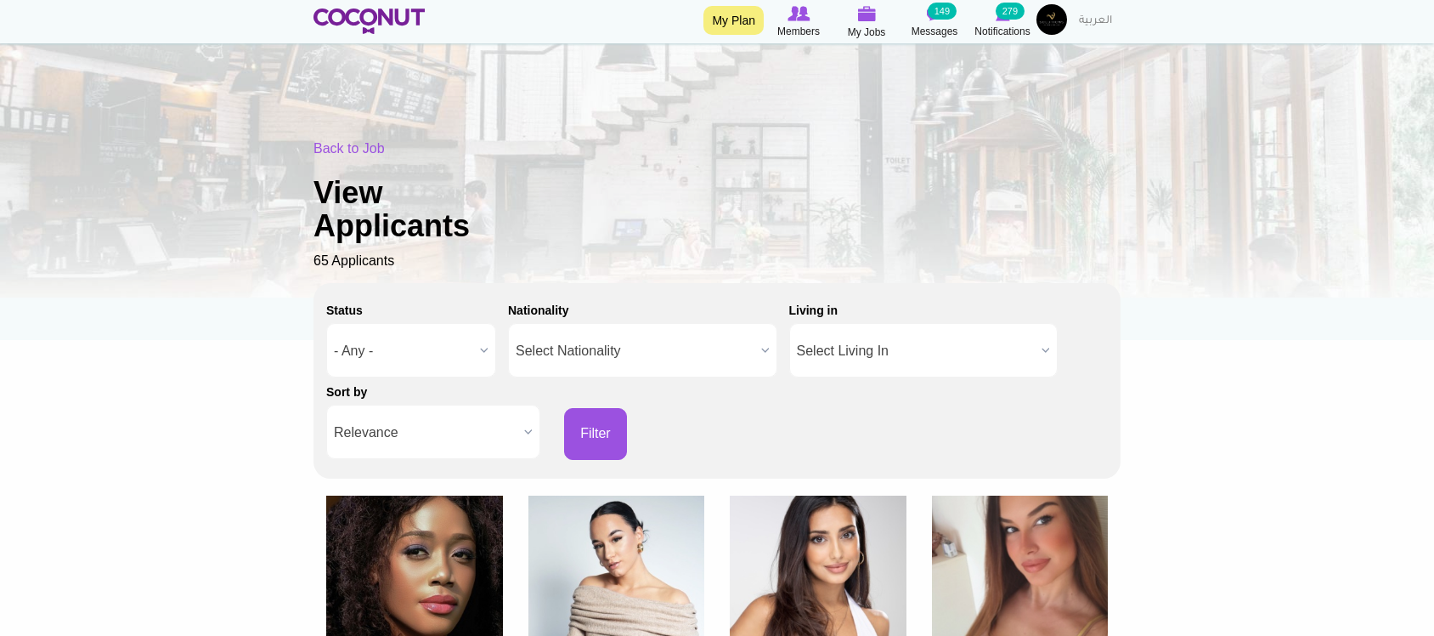  What do you see at coordinates (799, 22) in the screenshot?
I see `a: Browse Members Members` at bounding box center [799, 22].